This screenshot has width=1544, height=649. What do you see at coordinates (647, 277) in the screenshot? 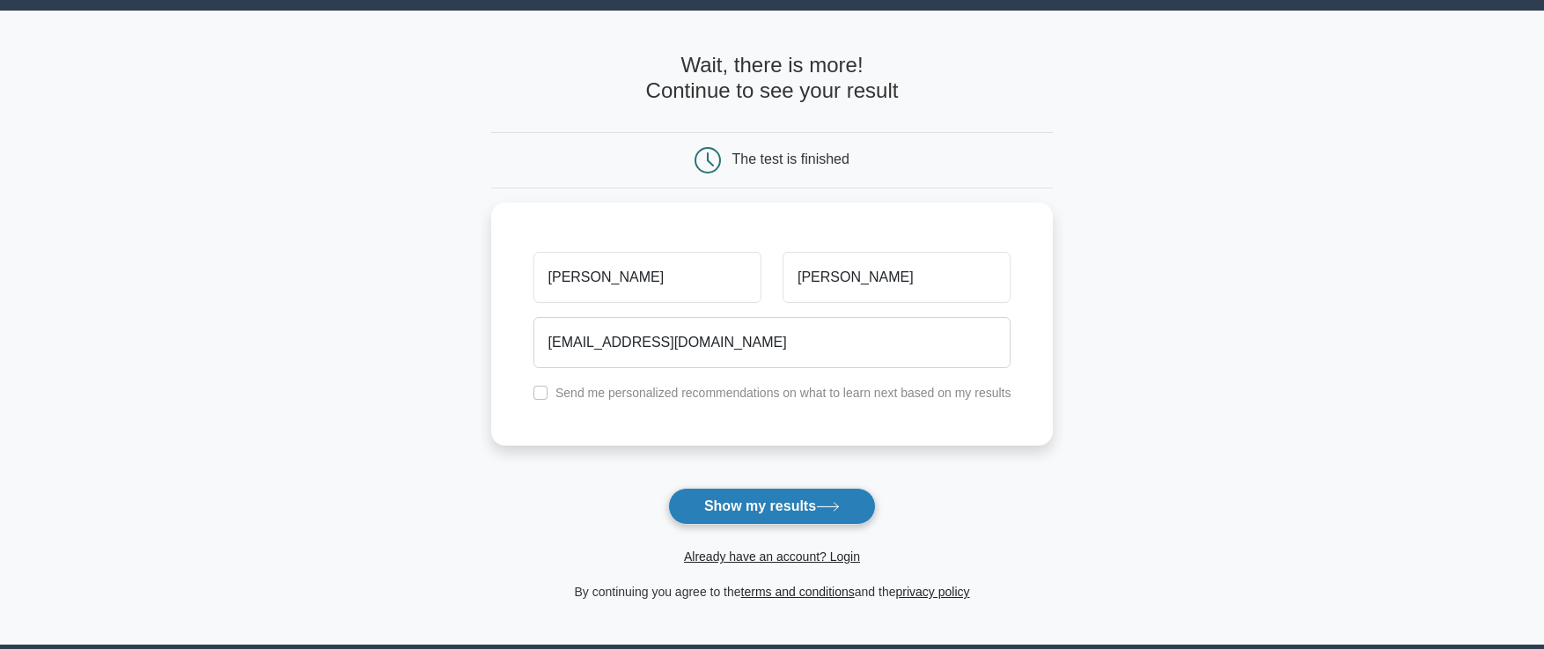
I see `input: First name` at bounding box center [647, 277].